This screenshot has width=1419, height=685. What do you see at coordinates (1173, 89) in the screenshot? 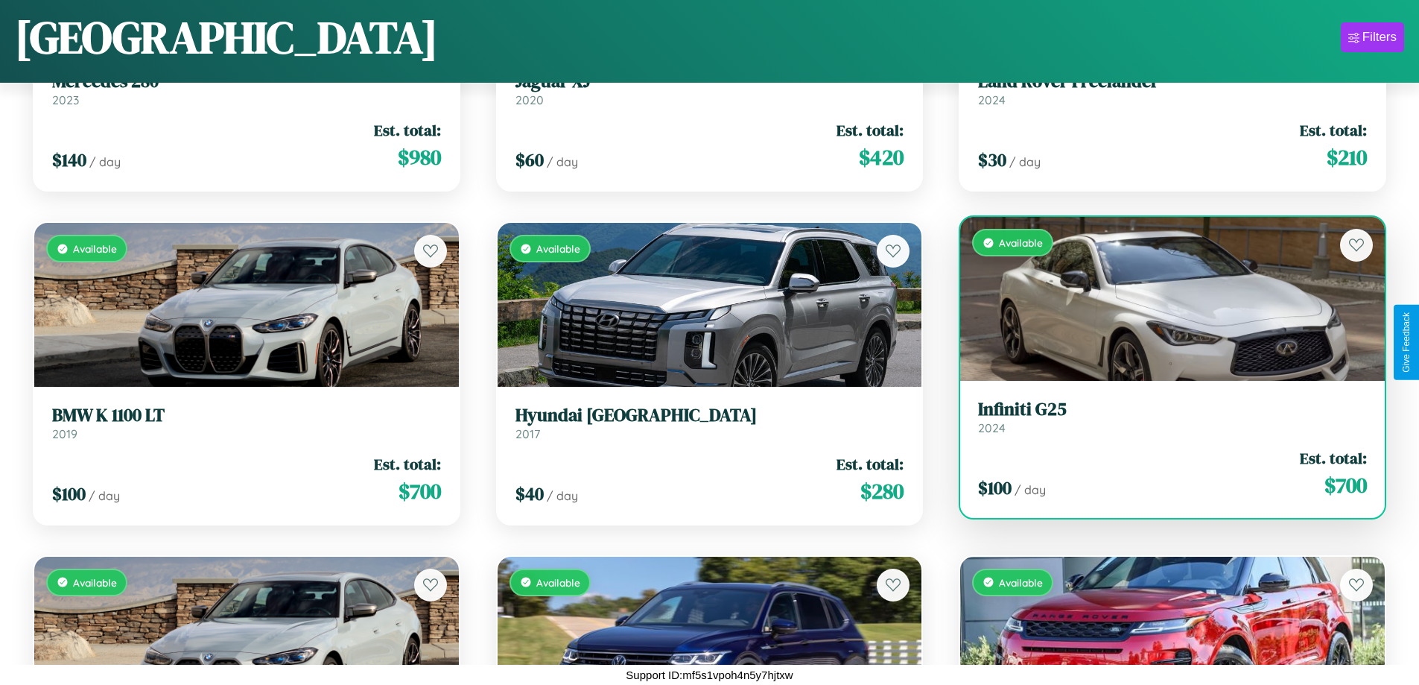
I see `a: Land Rover Freelander2024` at bounding box center [1173, 89].